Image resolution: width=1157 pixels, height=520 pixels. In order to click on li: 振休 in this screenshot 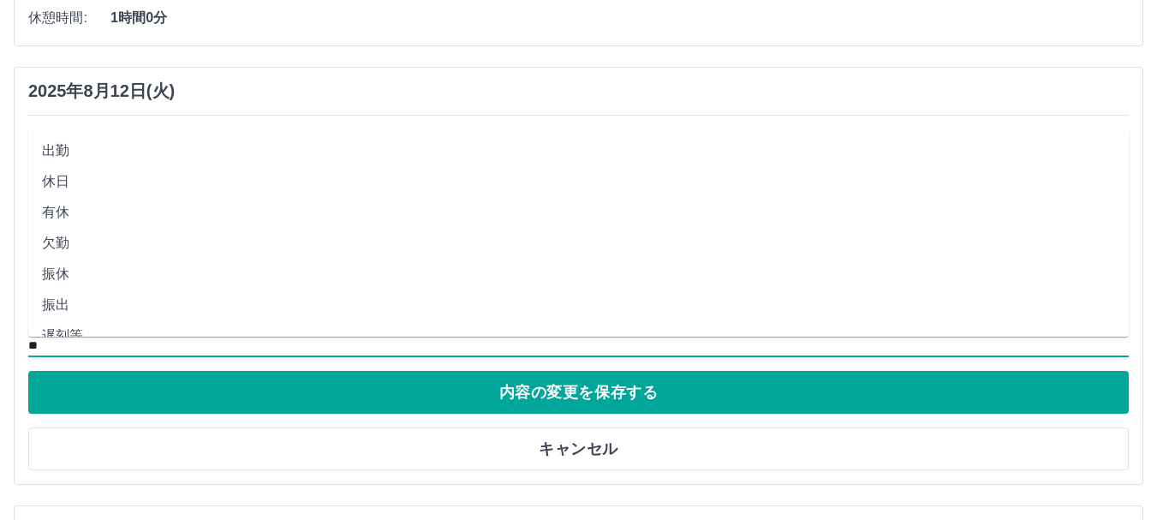, I will do `click(578, 274)`.